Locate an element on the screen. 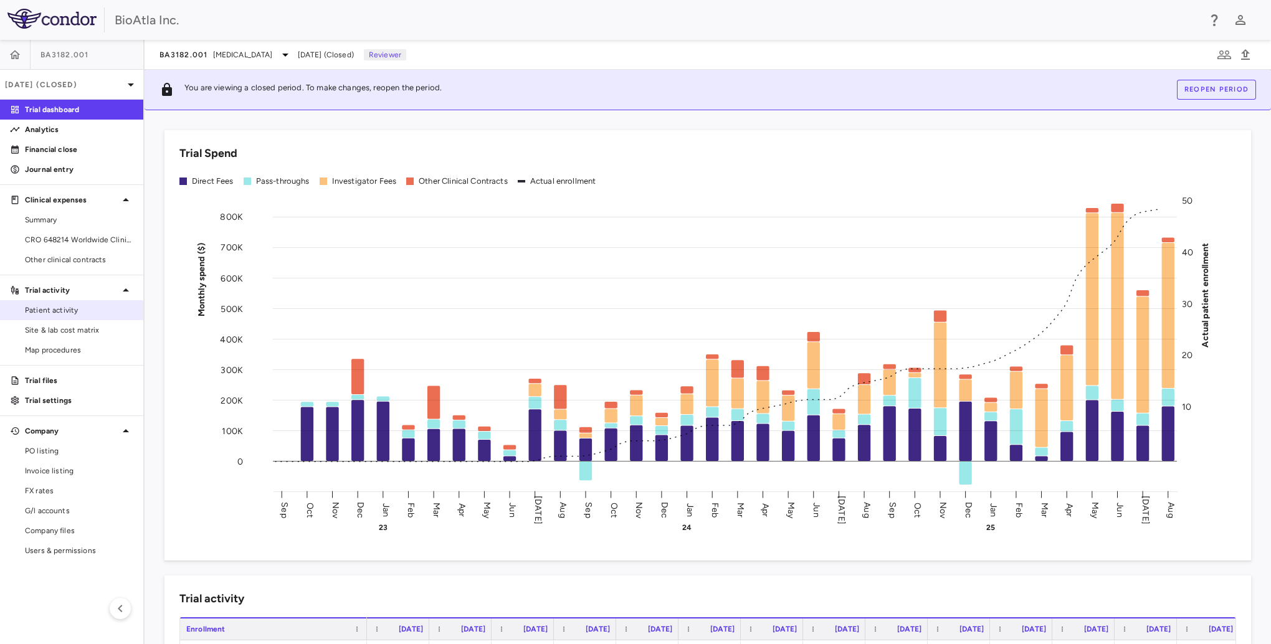 The width and height of the screenshot is (1271, 644). span: Patient activity is located at coordinates (79, 310).